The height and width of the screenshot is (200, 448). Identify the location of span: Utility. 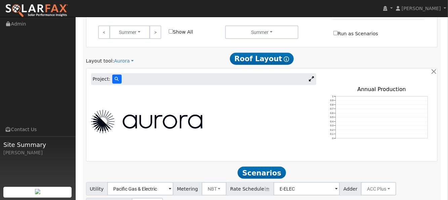
(97, 189).